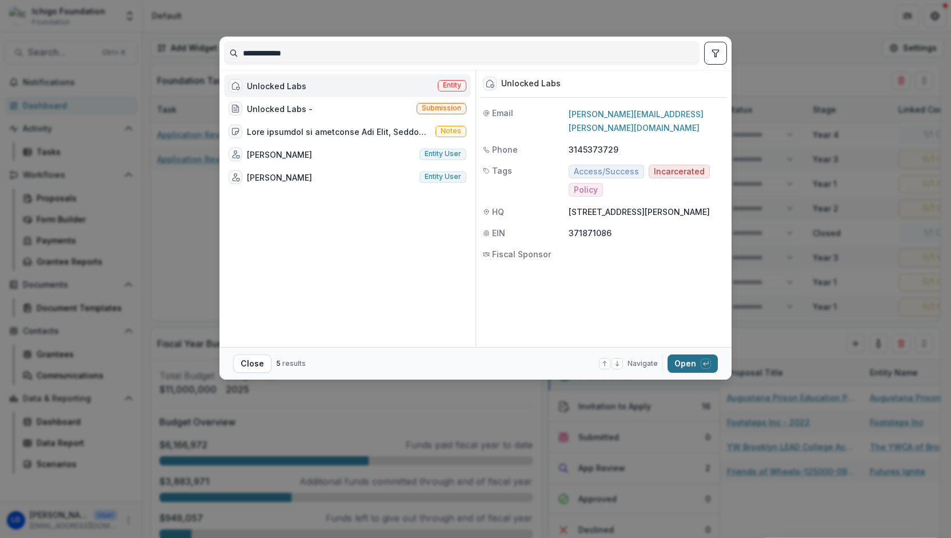  What do you see at coordinates (642, 363) in the screenshot?
I see `span: Navigate` at bounding box center [642, 363].